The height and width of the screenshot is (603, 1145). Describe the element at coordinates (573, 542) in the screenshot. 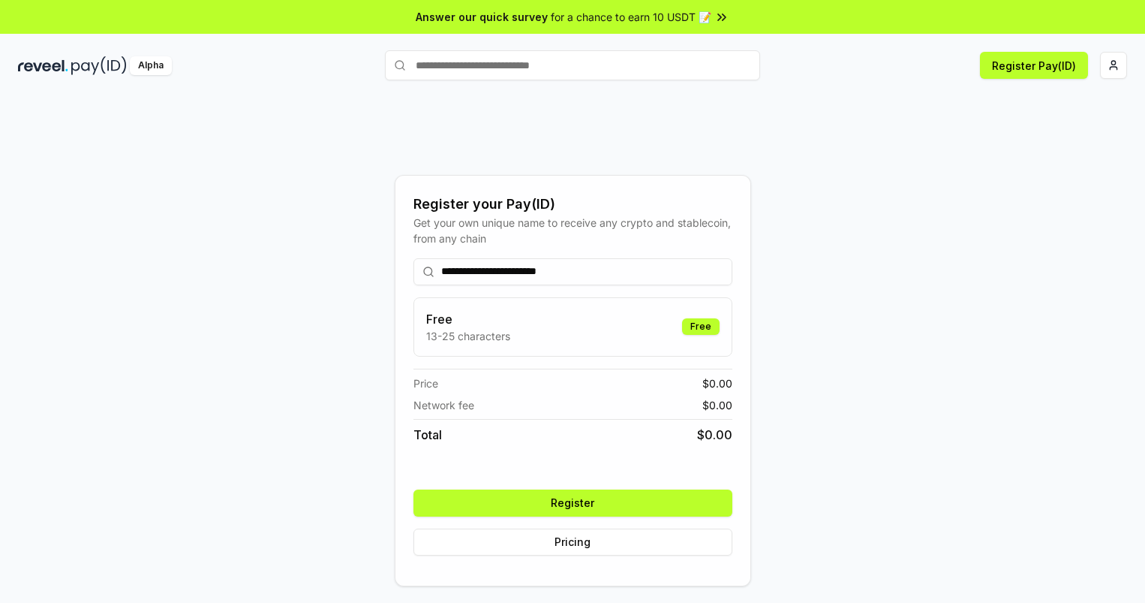

I see `button: Pricing` at that location.